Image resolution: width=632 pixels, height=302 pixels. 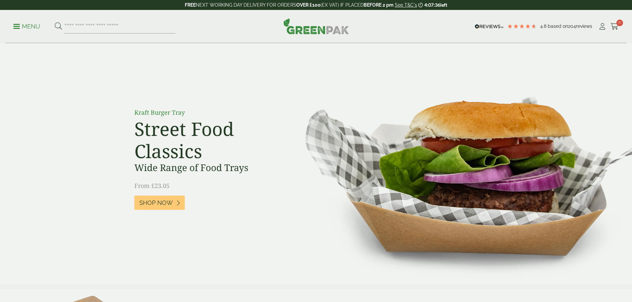 I want to click on h2: Street Food Classics, so click(x=209, y=140).